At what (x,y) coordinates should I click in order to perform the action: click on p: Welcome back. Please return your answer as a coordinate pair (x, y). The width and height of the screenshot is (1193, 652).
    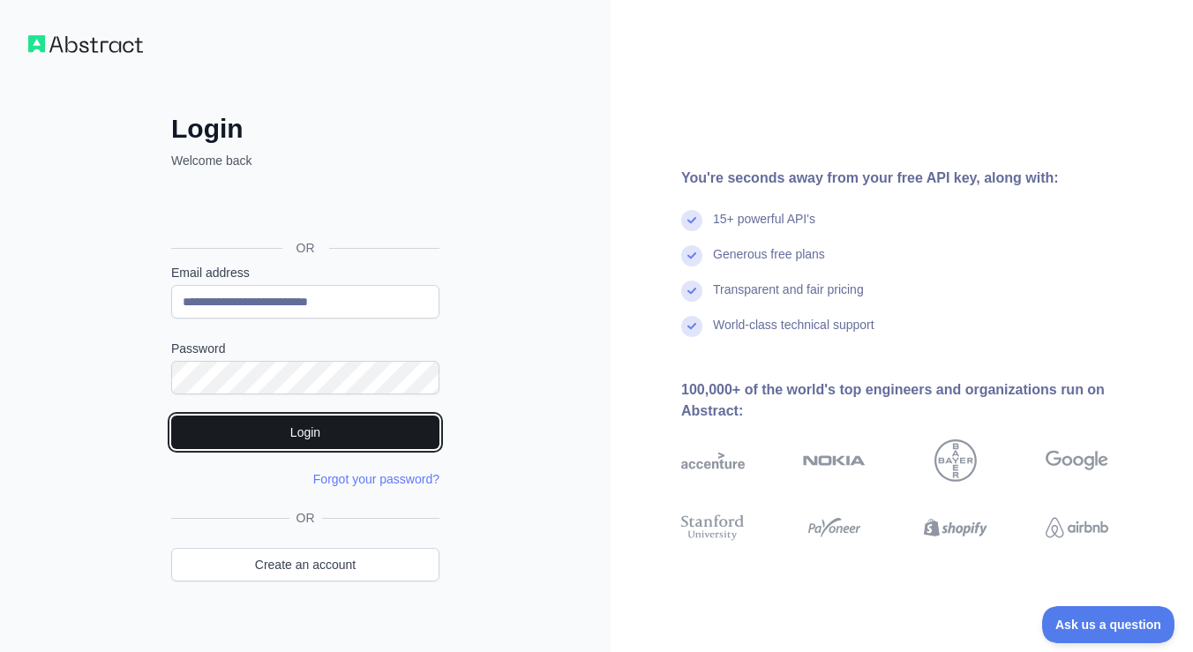
    Looking at the image, I should click on (305, 161).